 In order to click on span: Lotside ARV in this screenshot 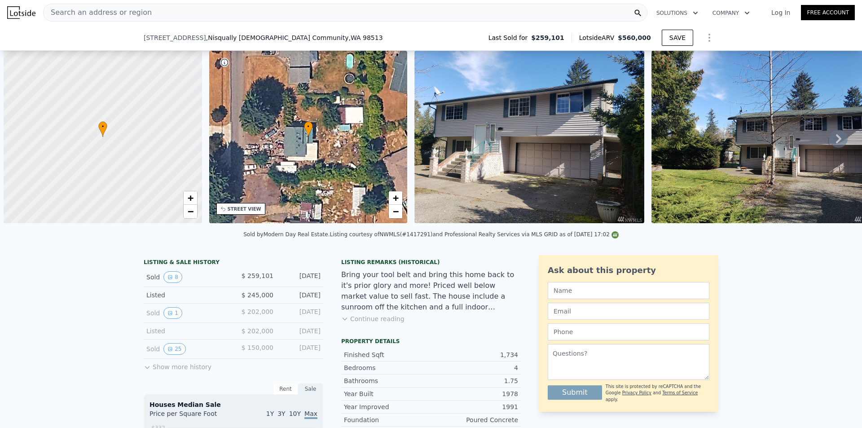, I will do `click(599, 38)`.